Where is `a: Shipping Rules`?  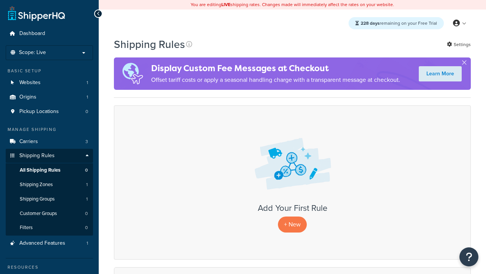
a: Shipping Rules is located at coordinates (49, 155).